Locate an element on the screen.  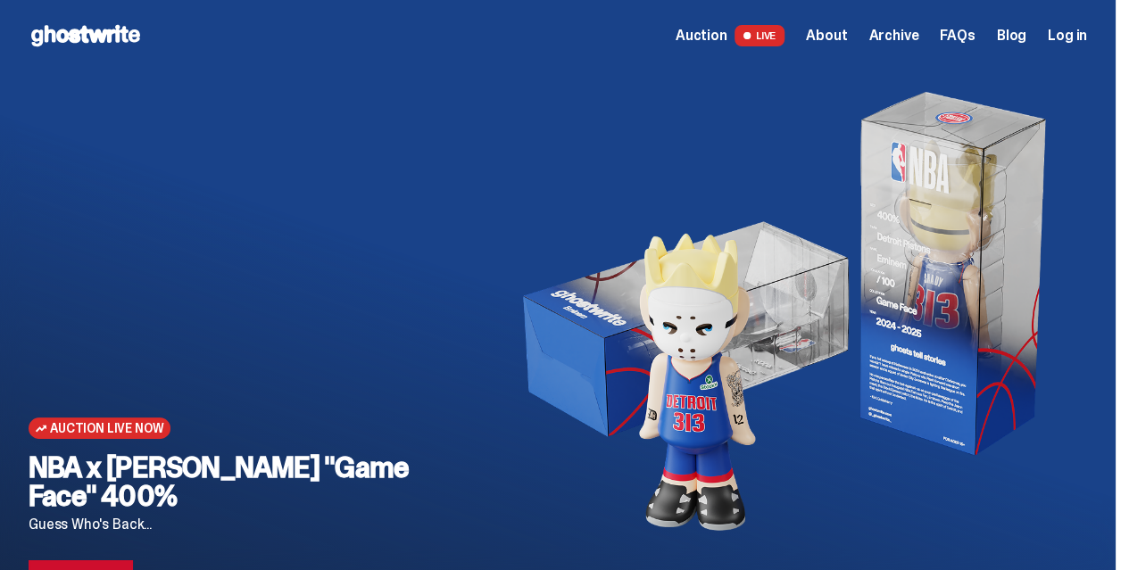
p: Guess Who's Back... is located at coordinates (249, 525).